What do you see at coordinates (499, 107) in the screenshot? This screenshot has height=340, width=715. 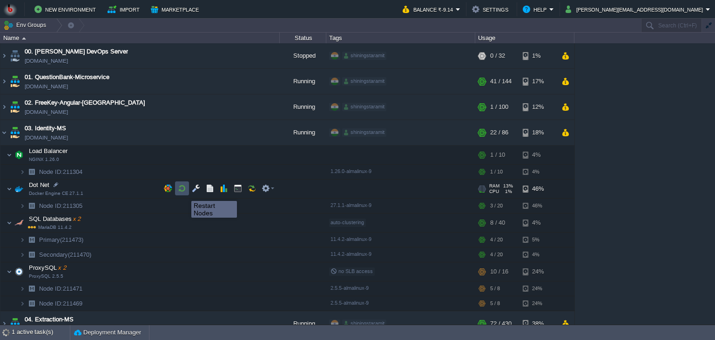 I see `div: 1 / 100` at bounding box center [499, 107].